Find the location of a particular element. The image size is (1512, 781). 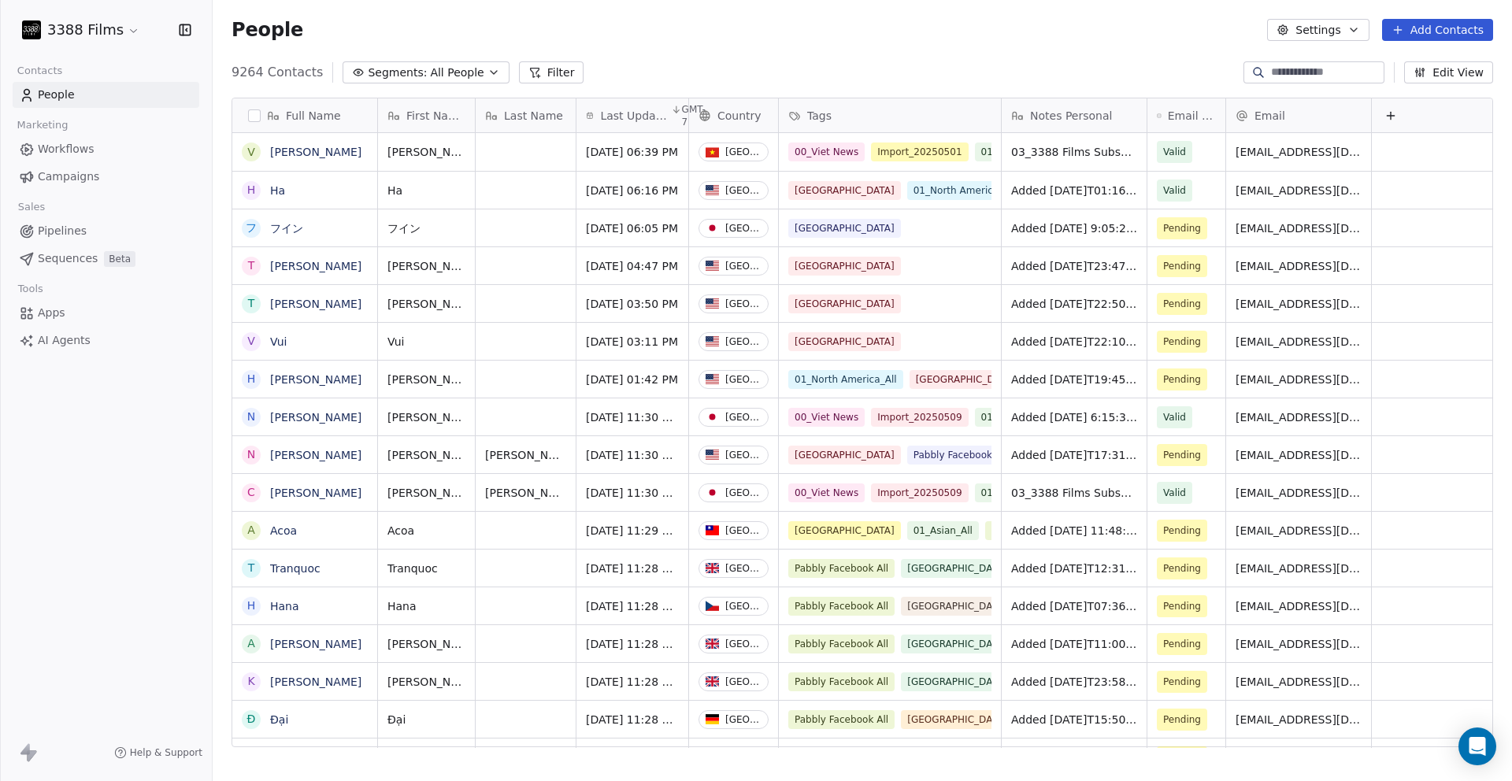

div: C is located at coordinates (251, 492).